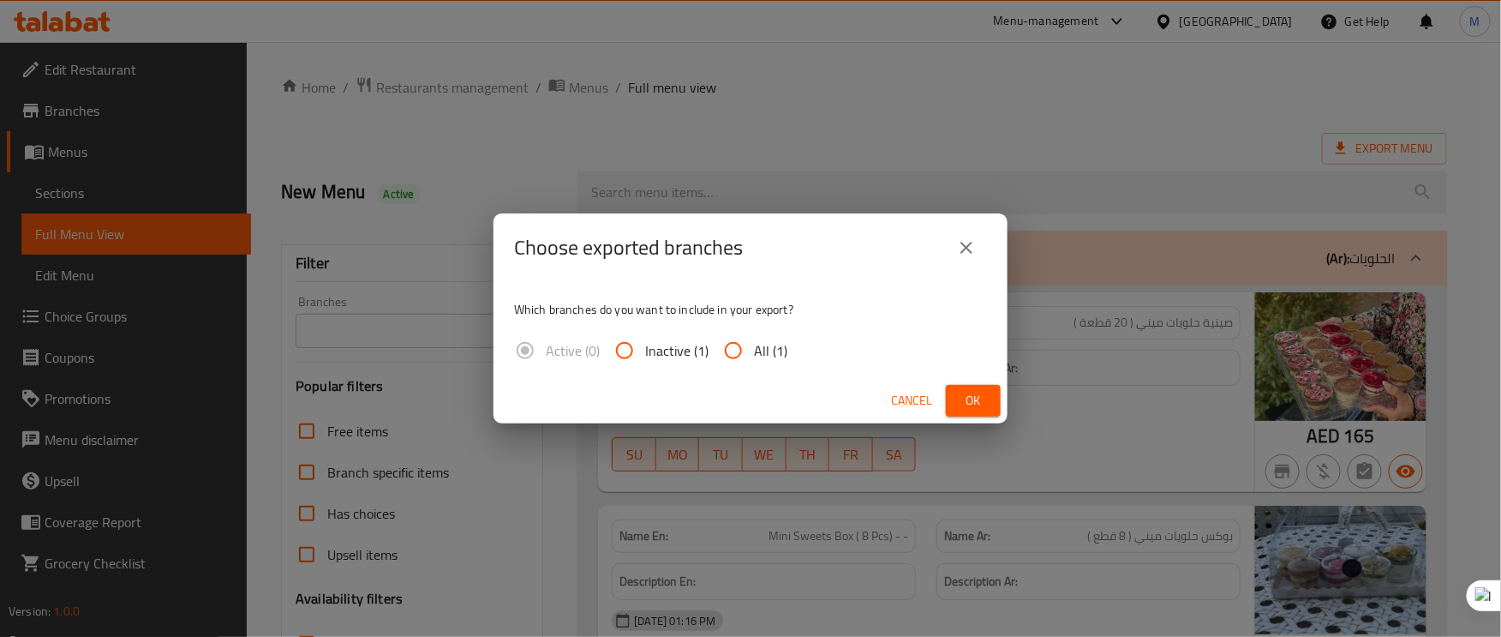 Image resolution: width=1501 pixels, height=637 pixels. I want to click on button: close, so click(967, 248).